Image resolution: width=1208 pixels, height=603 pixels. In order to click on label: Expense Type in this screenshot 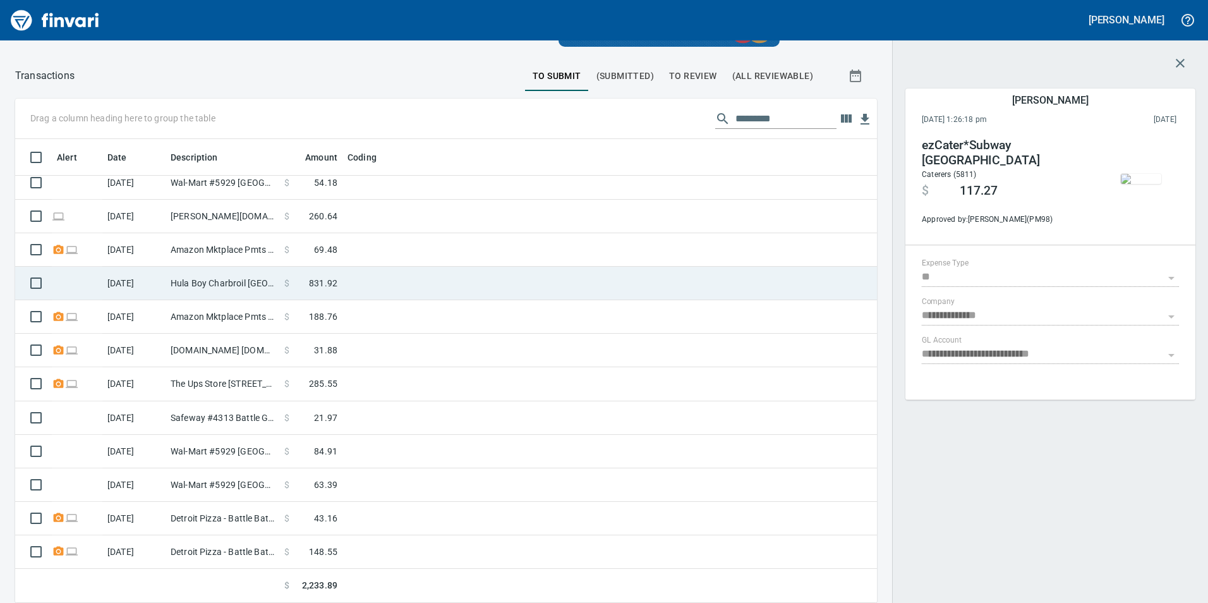, I will do `click(945, 263)`.